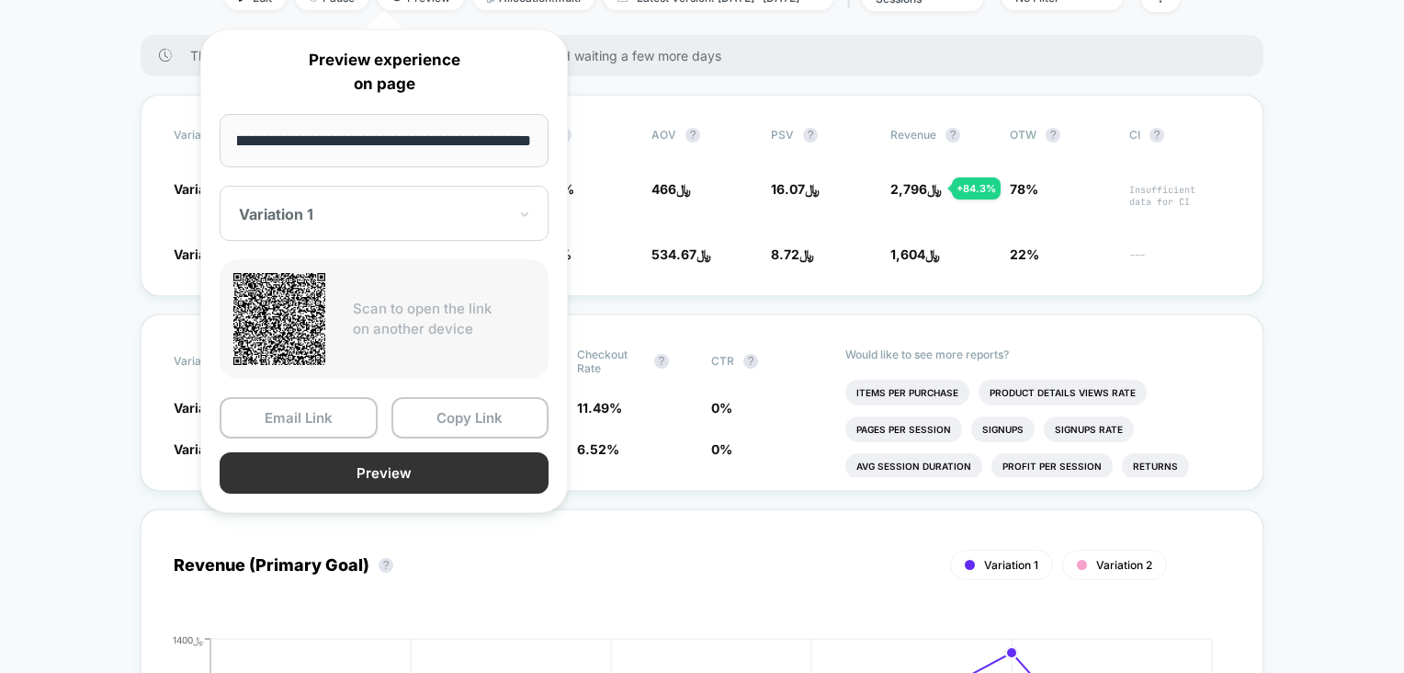  What do you see at coordinates (914, 466) in the screenshot?
I see `li: Avg Session Duration` at bounding box center [914, 466].